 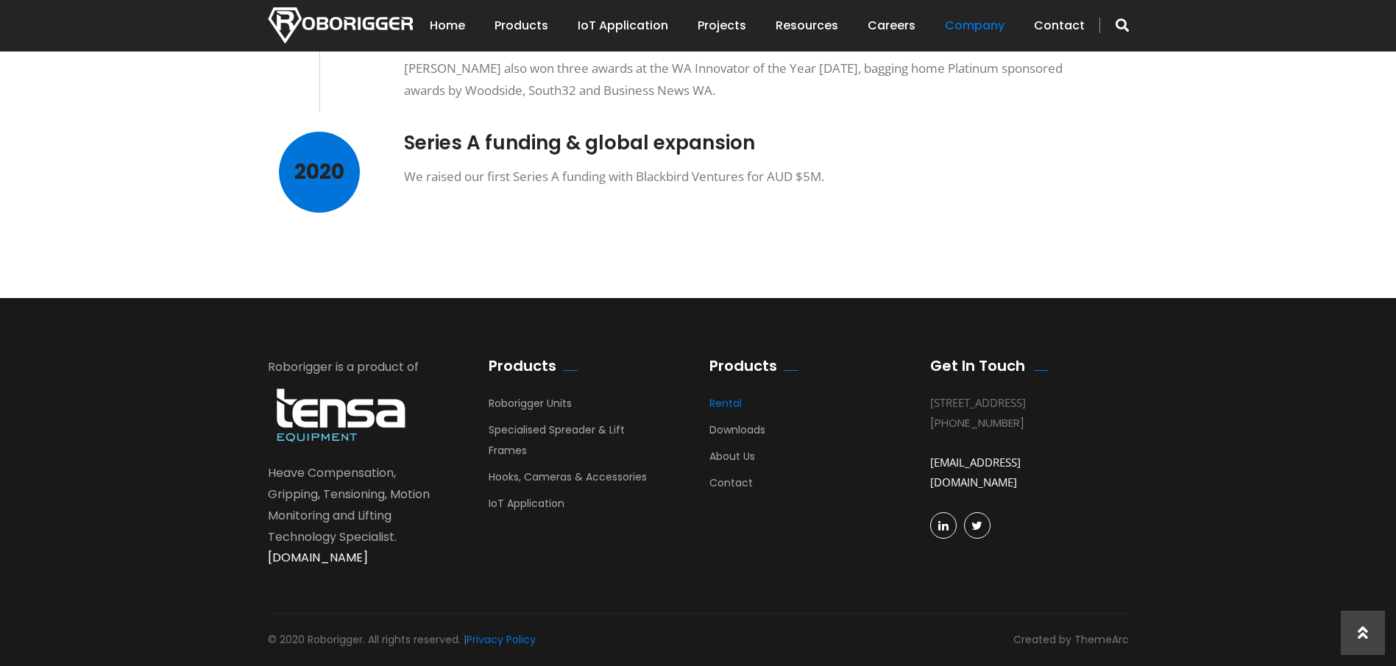 I want to click on img: Nortech, so click(x=340, y=25).